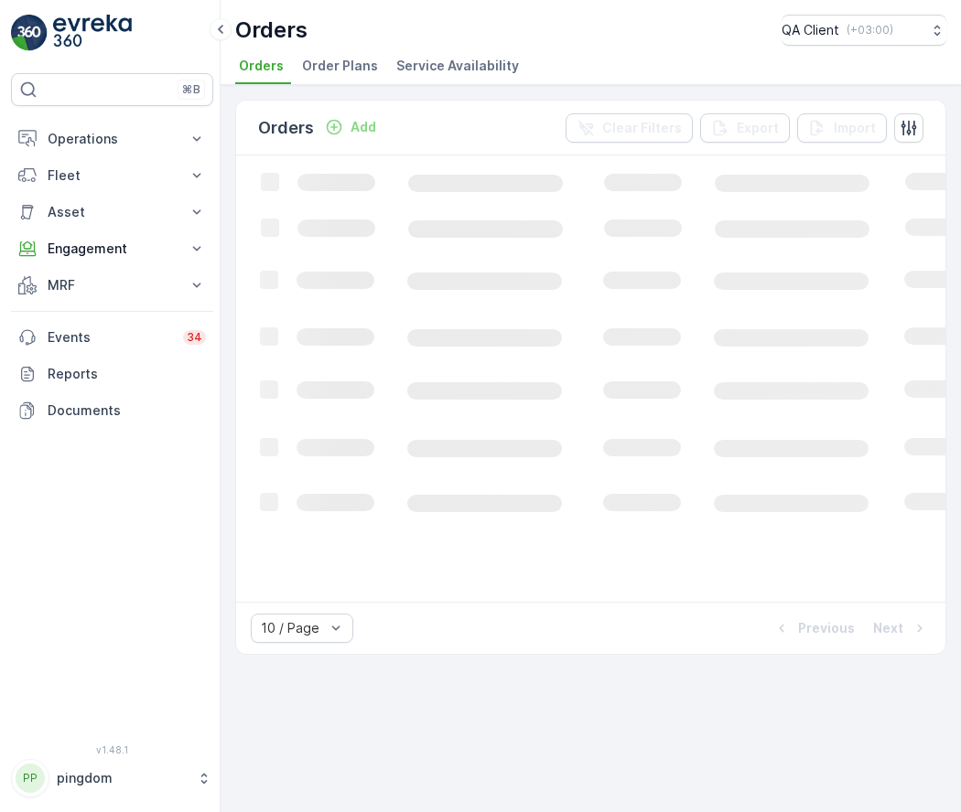 This screenshot has height=812, width=961. I want to click on button: Engagement, so click(112, 249).